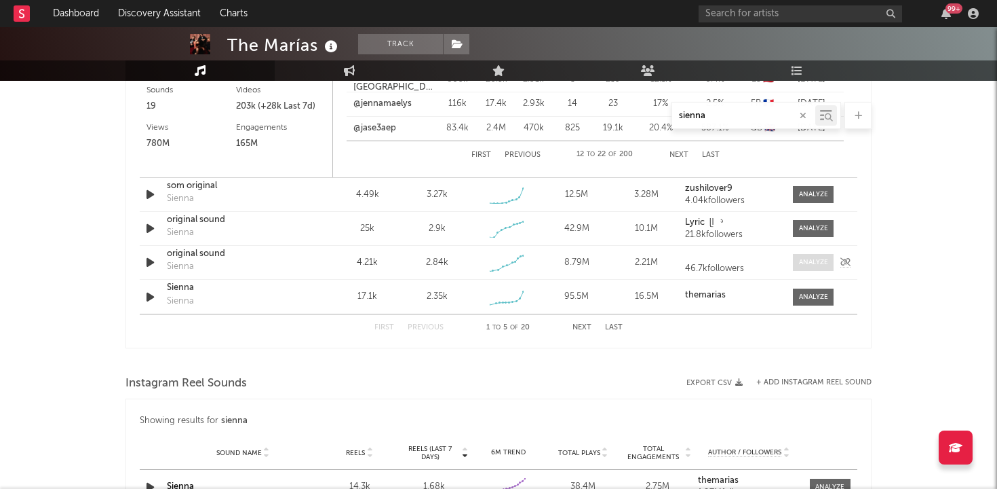  What do you see at coordinates (579, 453) in the screenshot?
I see `span: Total Plays` at bounding box center [579, 453].